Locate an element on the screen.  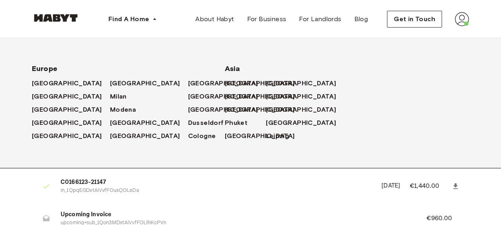
a: Dusseldorf is located at coordinates (210, 123).